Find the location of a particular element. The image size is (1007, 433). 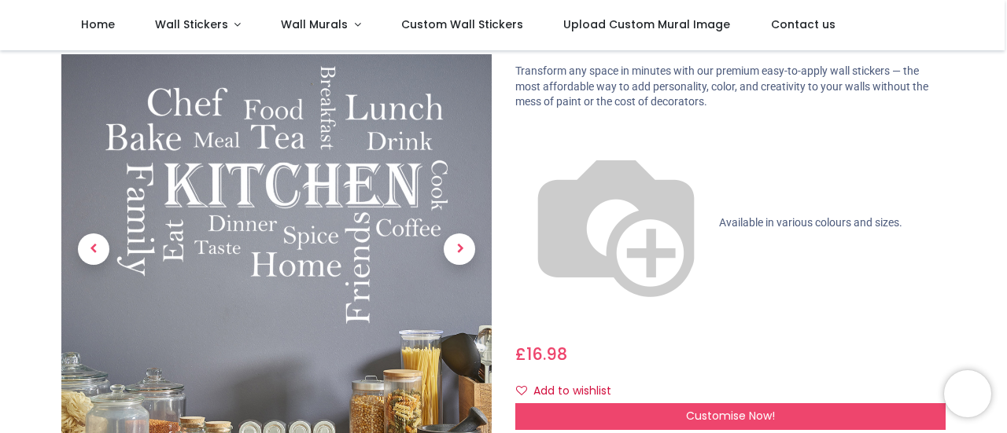

a: Previous is located at coordinates (94, 249).